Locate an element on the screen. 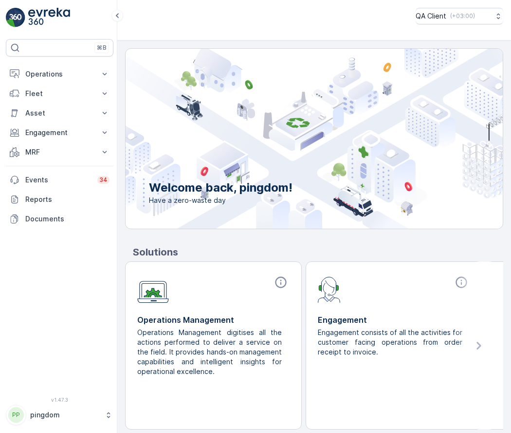 Image resolution: width=511 pixels, height=433 pixels. button: PPpingdom is located at coordinates (59, 415).